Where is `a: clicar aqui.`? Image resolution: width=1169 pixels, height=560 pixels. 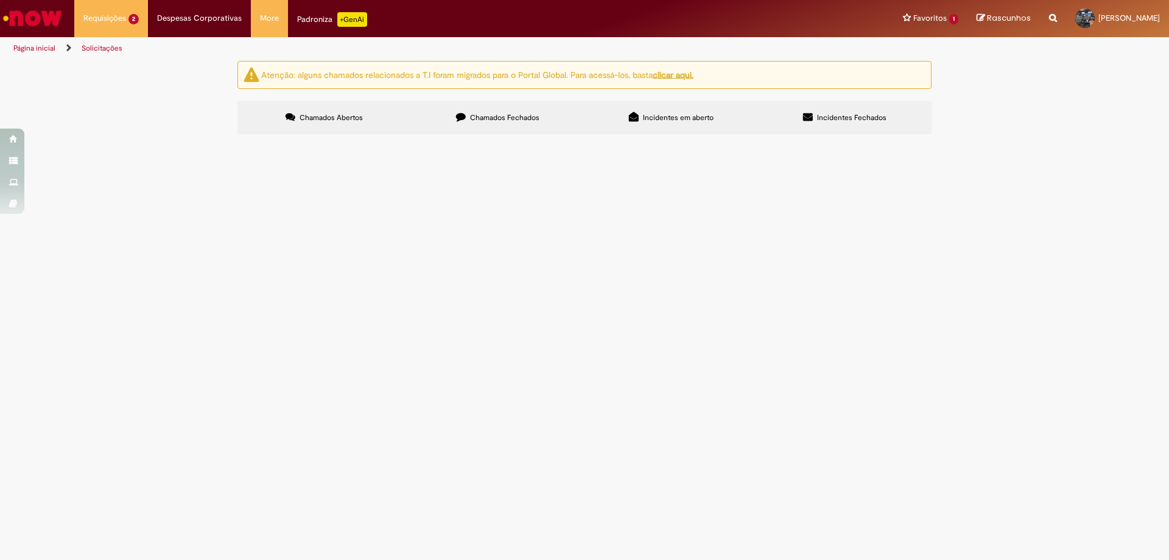
a: clicar aqui. is located at coordinates (673, 74).